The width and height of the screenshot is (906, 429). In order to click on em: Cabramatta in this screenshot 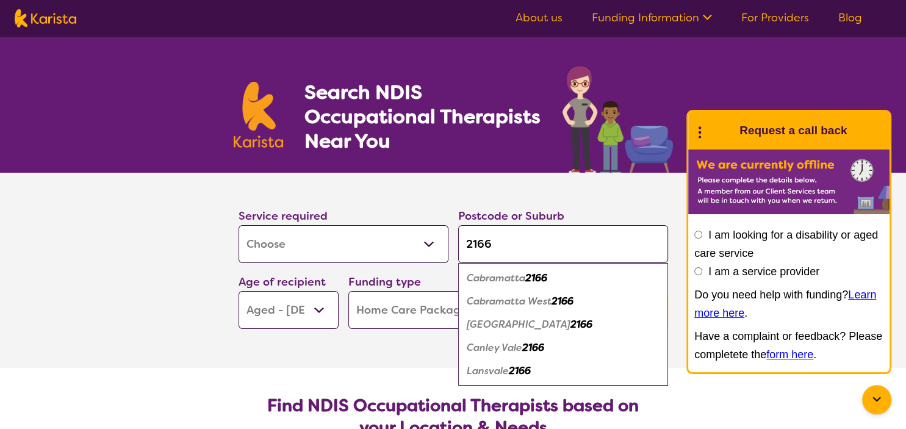, I will do `click(496, 277)`.